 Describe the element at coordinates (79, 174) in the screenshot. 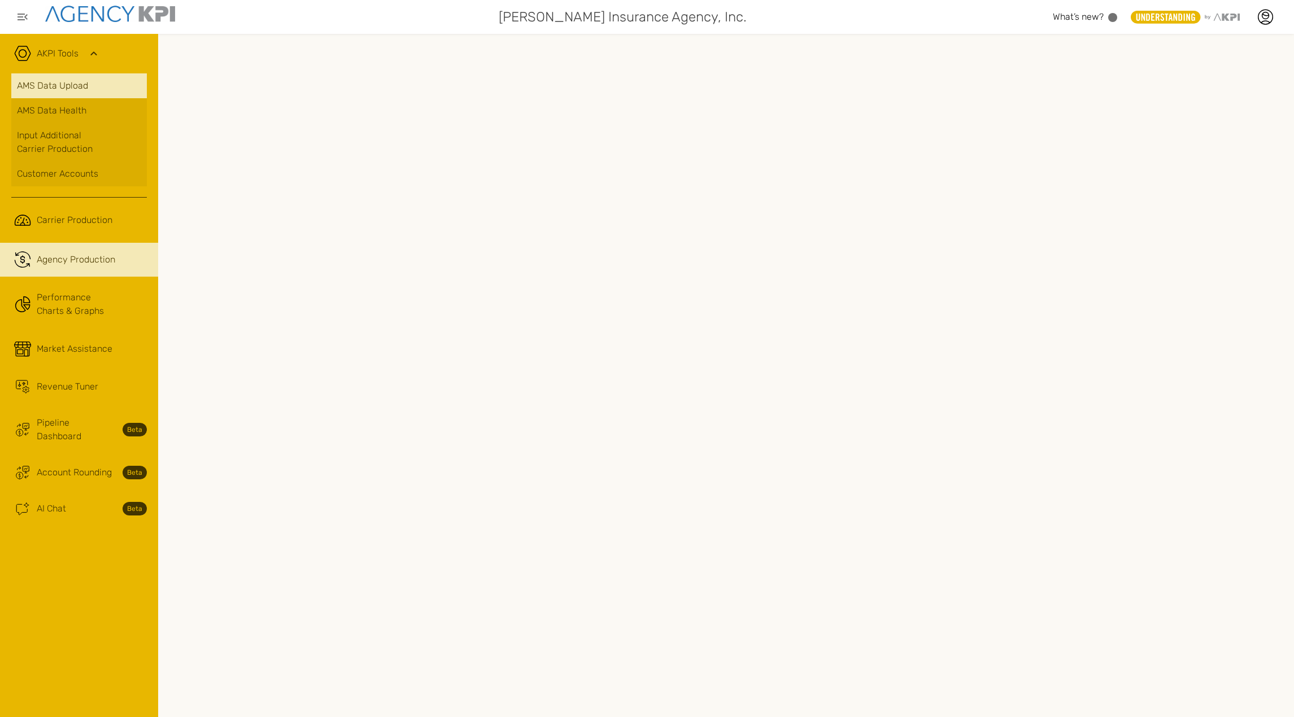

I see `a: Customer Accounts` at that location.